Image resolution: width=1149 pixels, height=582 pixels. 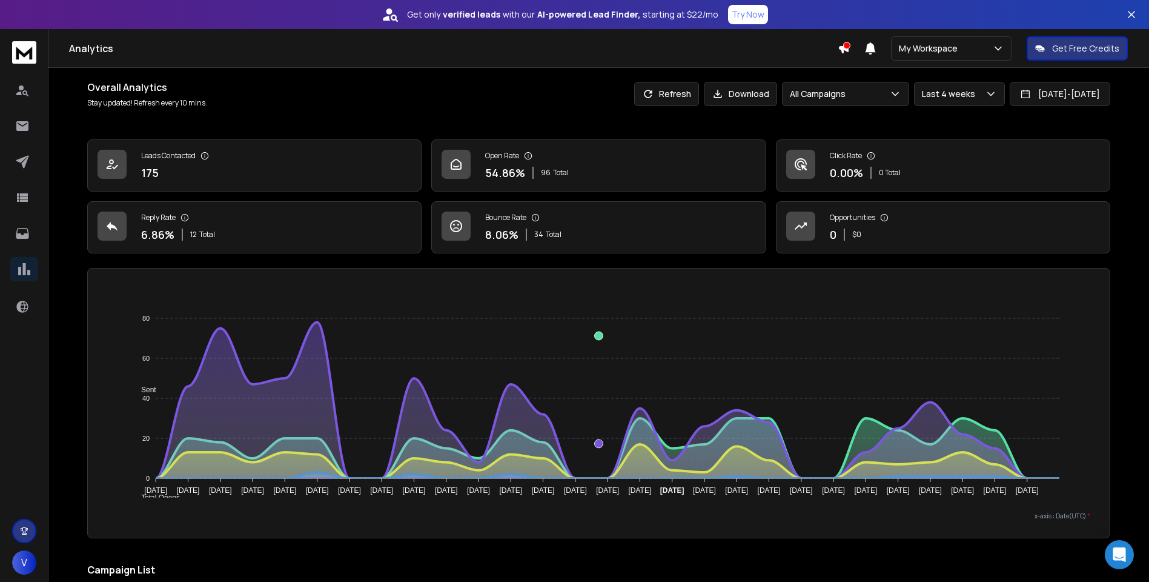 What do you see at coordinates (471, 15) in the screenshot?
I see `strong: verified leads` at bounding box center [471, 15].